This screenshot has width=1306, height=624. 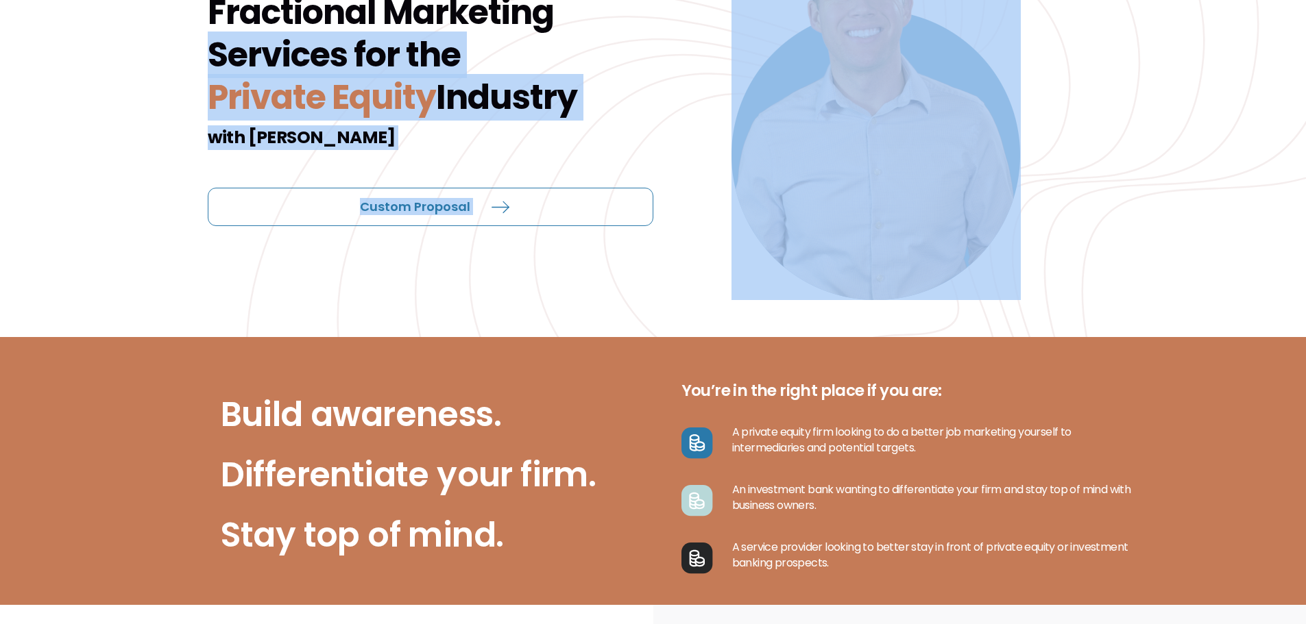 What do you see at coordinates (430, 207) in the screenshot?
I see `a: Custom Proposal` at bounding box center [430, 207].